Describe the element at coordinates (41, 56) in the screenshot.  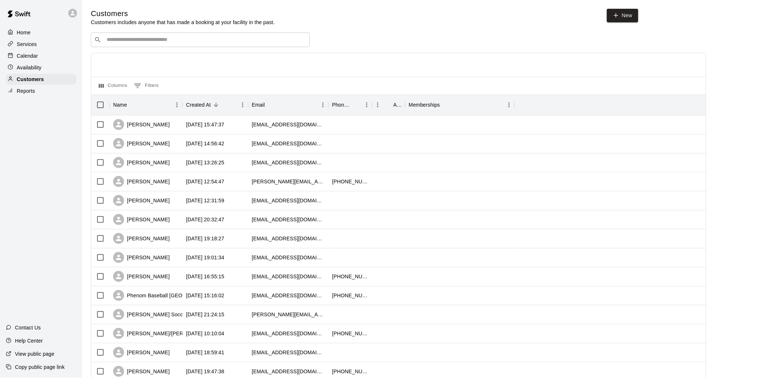
I see `div: Calendar` at that location.